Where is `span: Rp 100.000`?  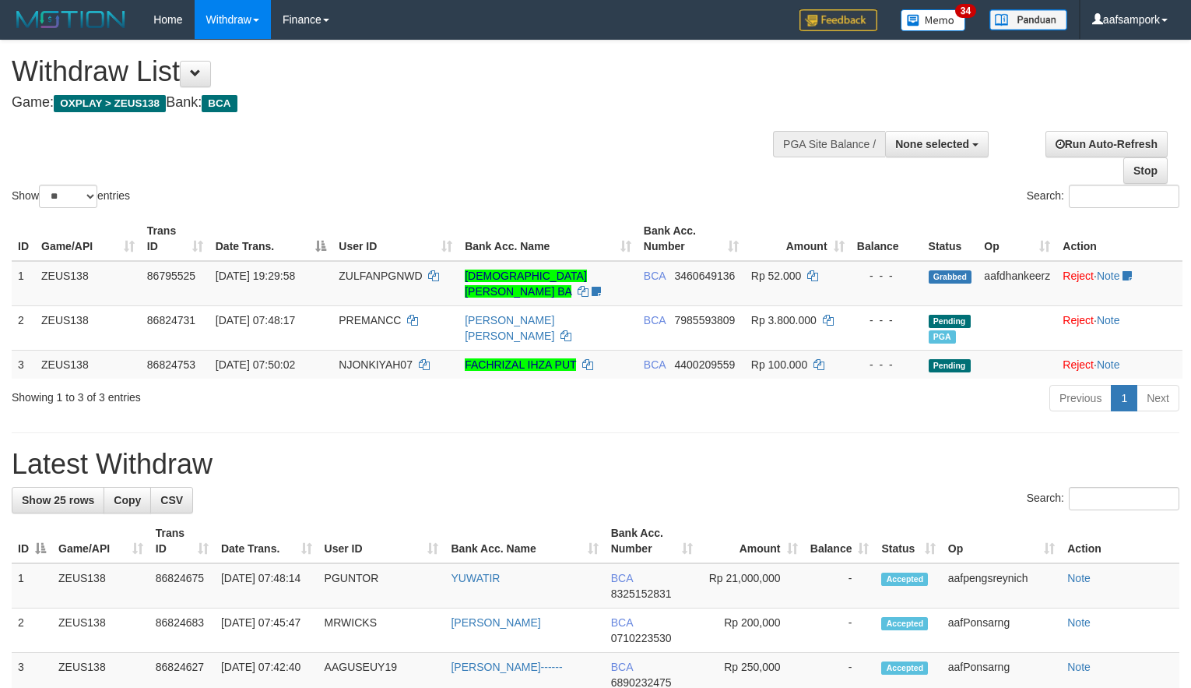
span: Rp 100.000 is located at coordinates (780, 364).